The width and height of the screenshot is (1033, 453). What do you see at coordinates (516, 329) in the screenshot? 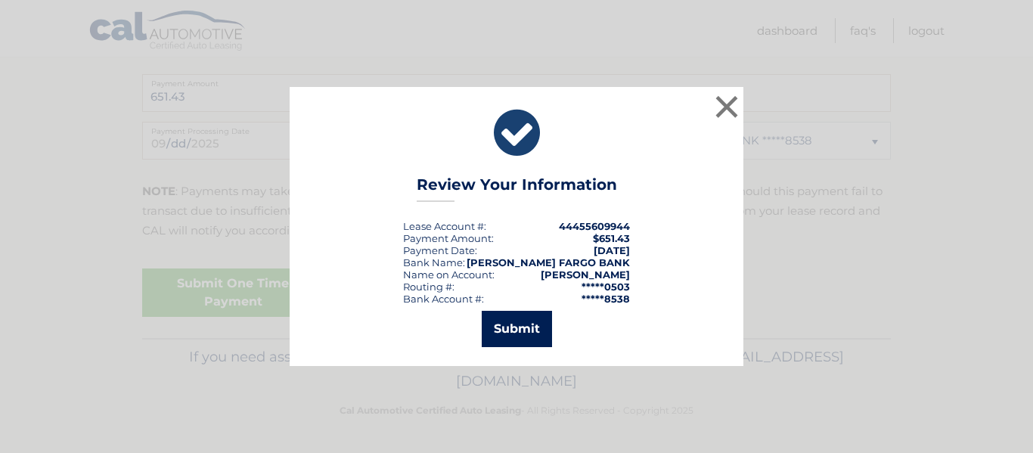
I see `button: Submit` at bounding box center [516, 329].